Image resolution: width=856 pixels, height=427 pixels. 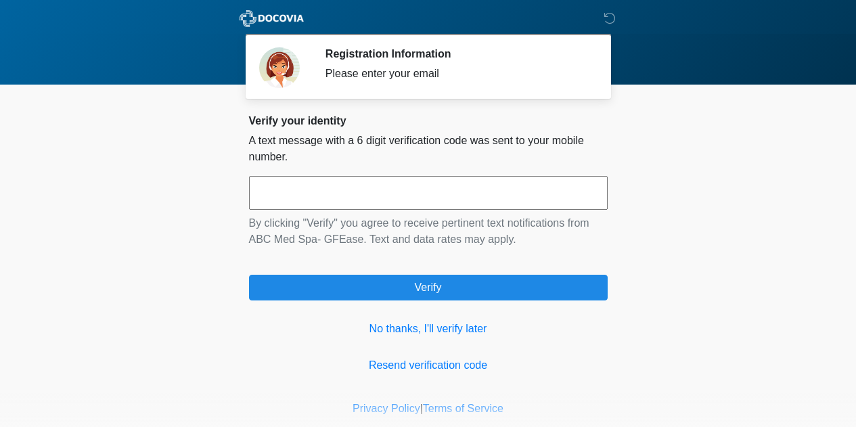 What do you see at coordinates (456, 53) in the screenshot?
I see `h2: Registration Information` at bounding box center [456, 53].